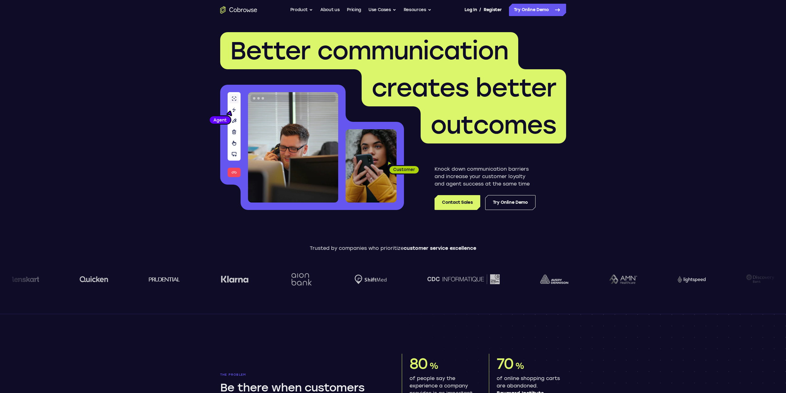 The width and height of the screenshot is (786, 393). What do you see at coordinates (683, 279) in the screenshot?
I see `img: Lightspeed` at bounding box center [683, 279].